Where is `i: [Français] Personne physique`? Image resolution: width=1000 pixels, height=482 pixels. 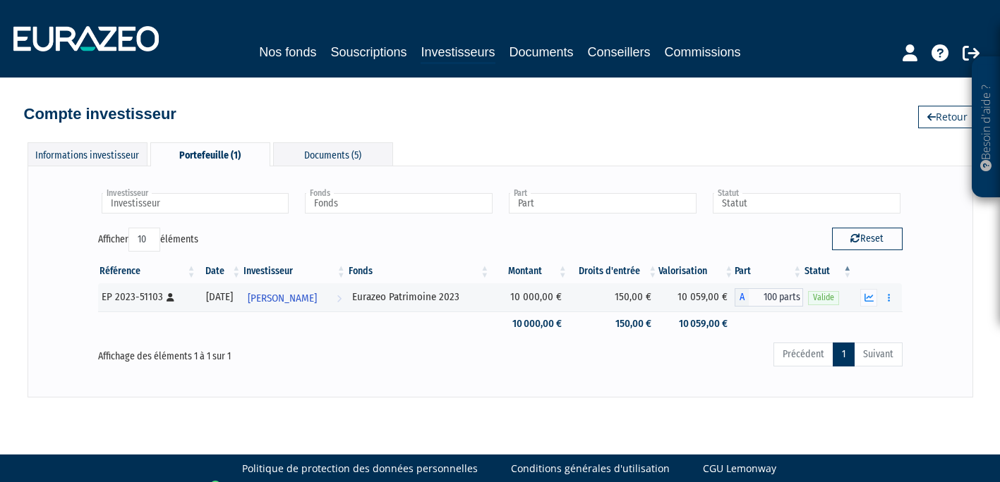 i: [Français] Personne physique is located at coordinates (170, 298).